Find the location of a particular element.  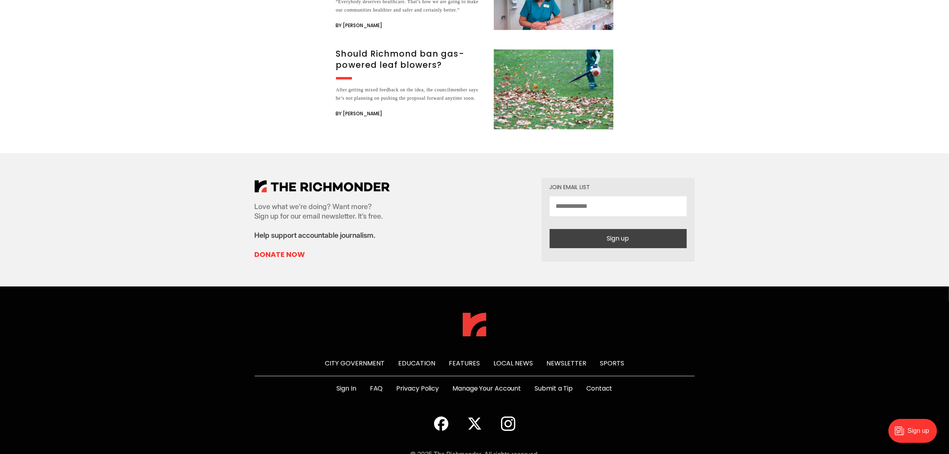

a: Privacy Policy is located at coordinates (418, 388).